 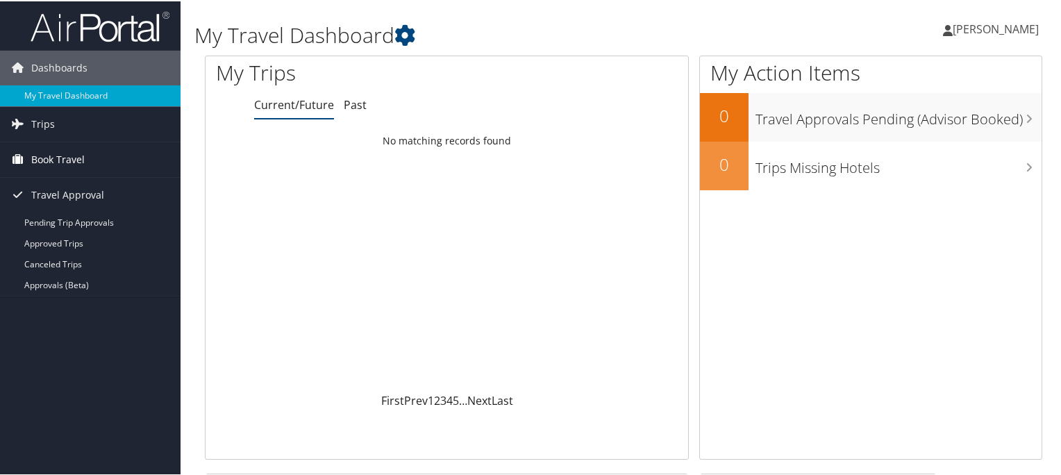 What do you see at coordinates (871, 72) in the screenshot?
I see `h1: My Action Items` at bounding box center [871, 72].